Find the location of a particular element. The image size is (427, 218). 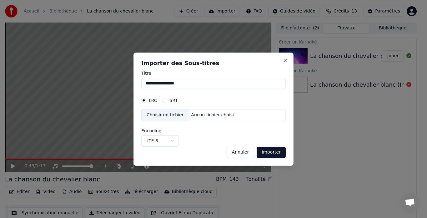

label: SRT is located at coordinates (174, 100).